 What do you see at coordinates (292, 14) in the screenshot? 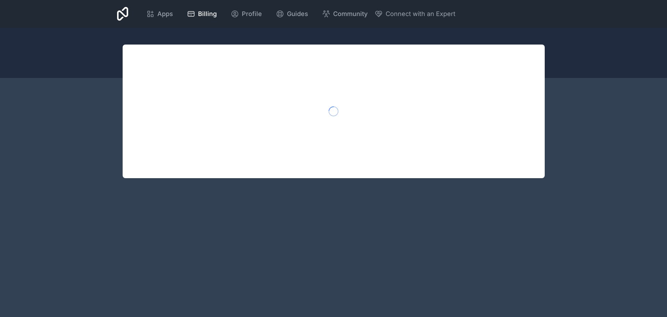
I see `a: Guides` at bounding box center [292, 14].